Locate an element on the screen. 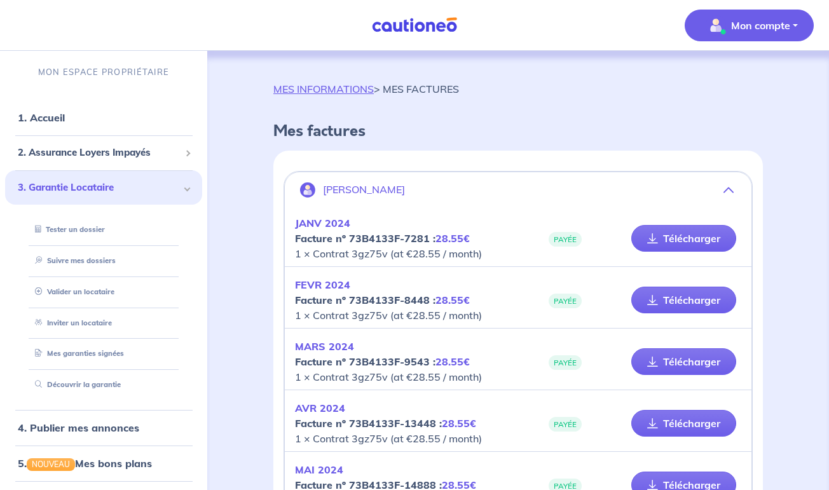  a: Inviter un locataire is located at coordinates (71, 323).